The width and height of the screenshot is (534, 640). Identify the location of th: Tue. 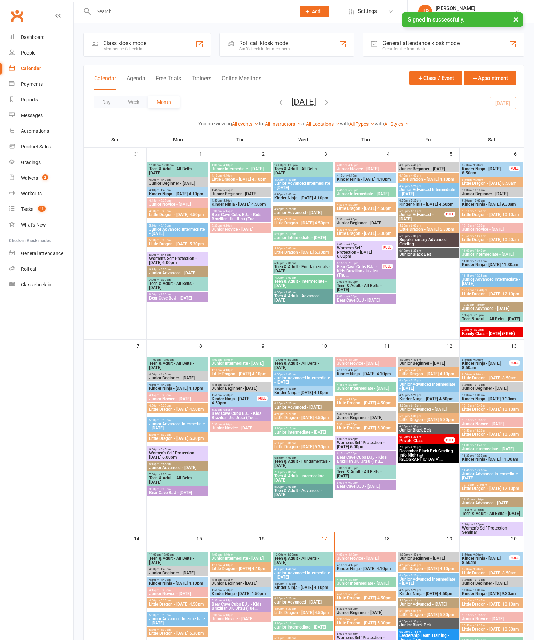
(241, 140).